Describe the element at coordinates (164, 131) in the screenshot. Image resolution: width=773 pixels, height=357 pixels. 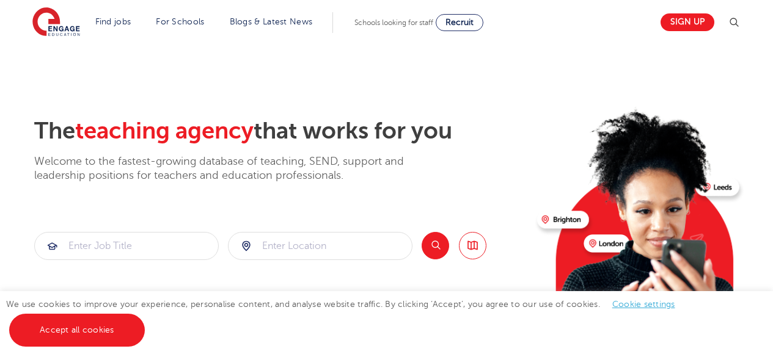
I see `span: teaching agency` at that location.